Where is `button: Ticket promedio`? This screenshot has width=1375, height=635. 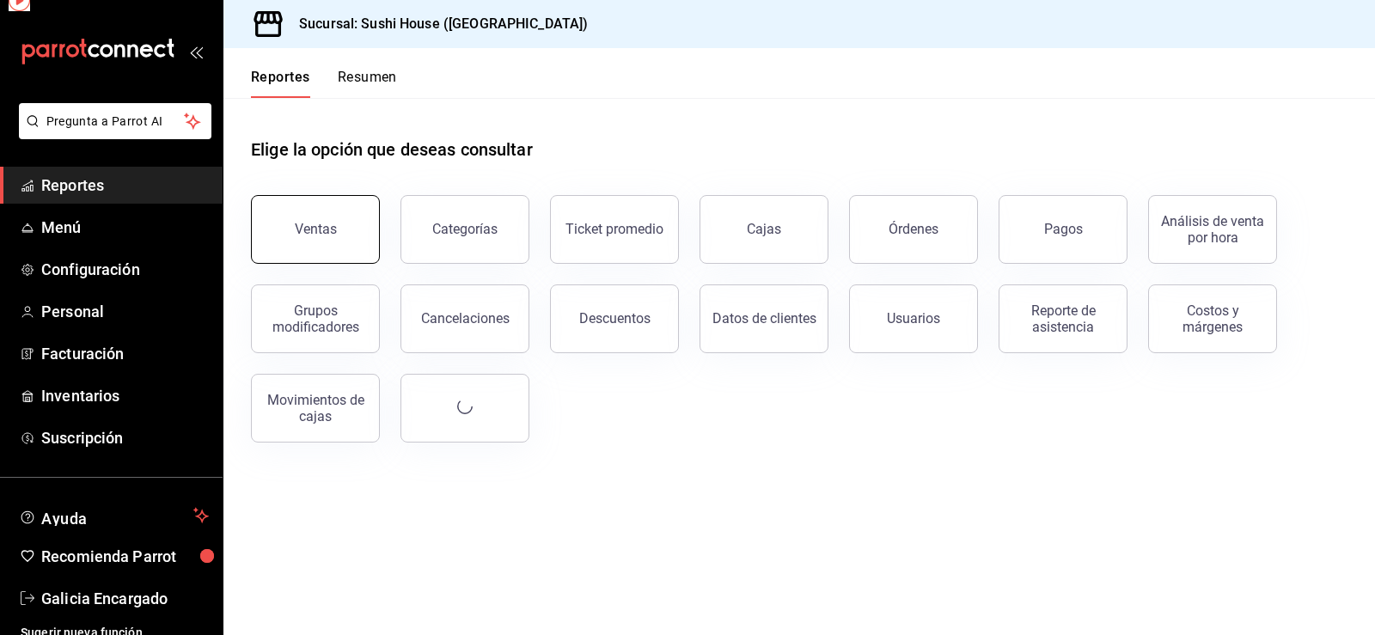
button: Ticket promedio is located at coordinates (615, 230).